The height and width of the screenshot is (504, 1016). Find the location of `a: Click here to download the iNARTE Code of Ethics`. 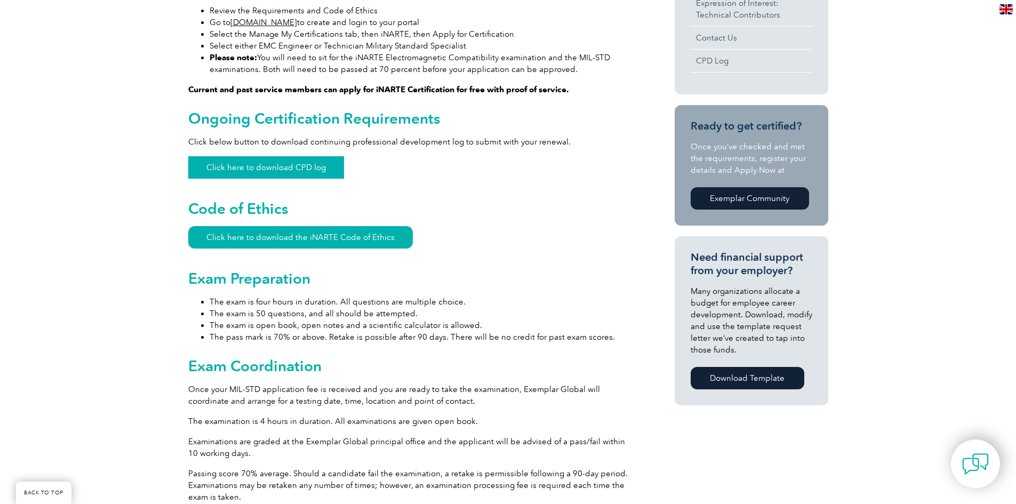

a: Click here to download the iNARTE Code of Ethics is located at coordinates (300, 237).